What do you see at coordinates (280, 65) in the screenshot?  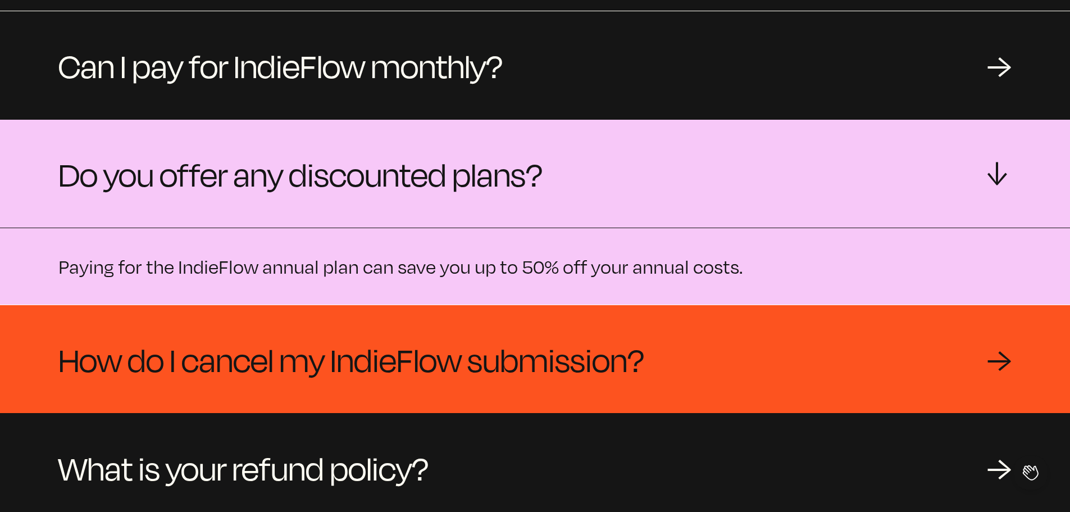 I see `span: Can I pay for IndieFlow monthly?` at bounding box center [280, 65].